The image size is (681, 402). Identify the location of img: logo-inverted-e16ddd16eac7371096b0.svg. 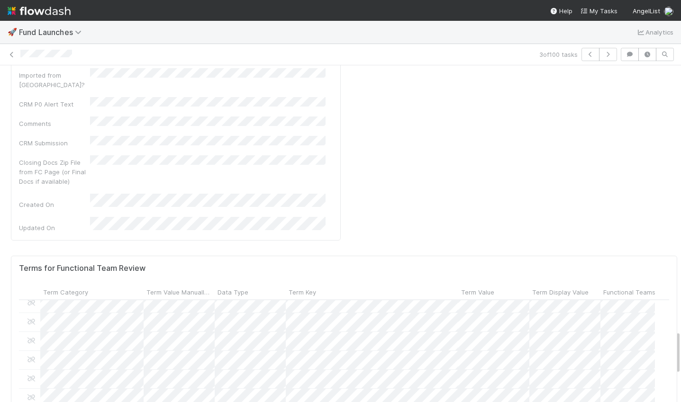
(39, 11).